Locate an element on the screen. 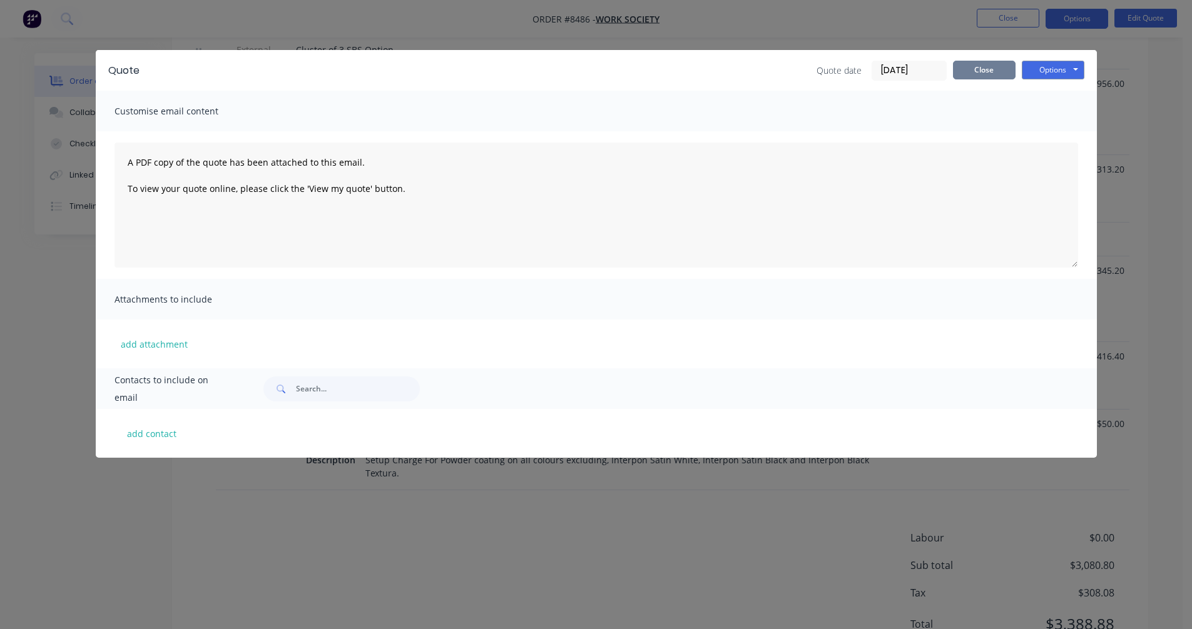 This screenshot has width=1192, height=629. button: add contact is located at coordinates (152, 434).